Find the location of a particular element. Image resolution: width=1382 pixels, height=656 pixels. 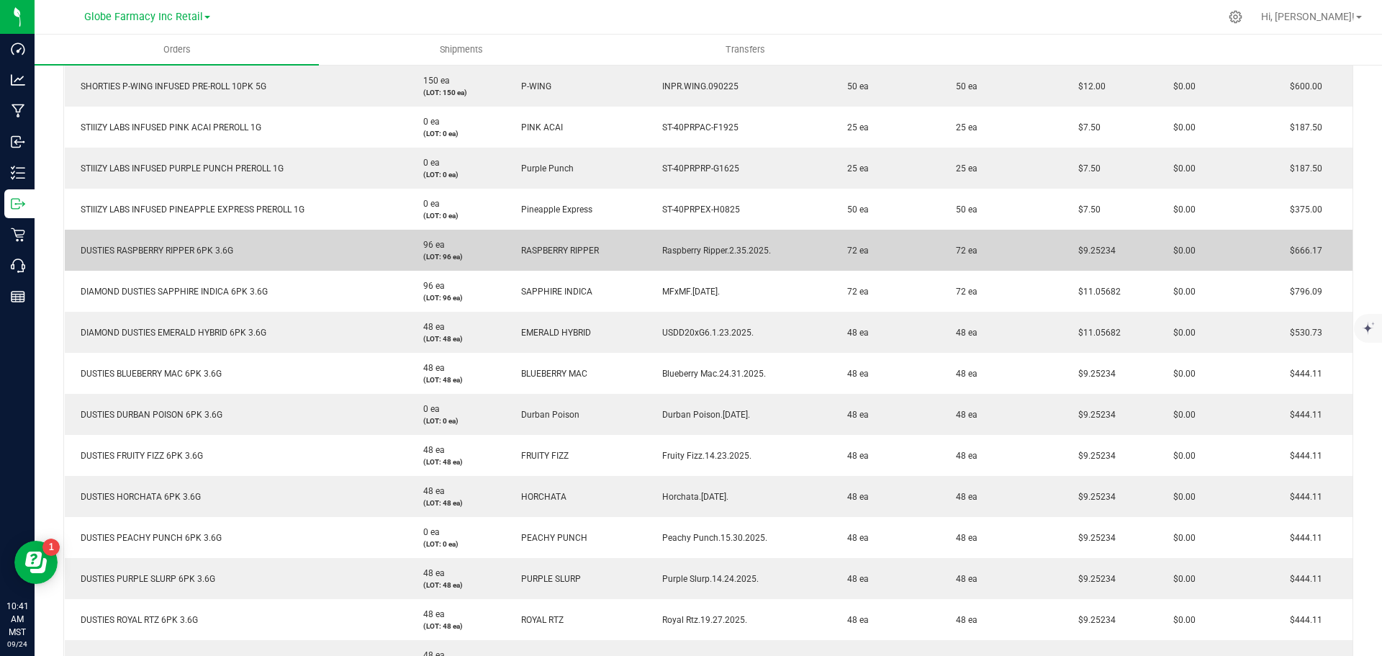

span: $666.17 is located at coordinates (1302, 251).